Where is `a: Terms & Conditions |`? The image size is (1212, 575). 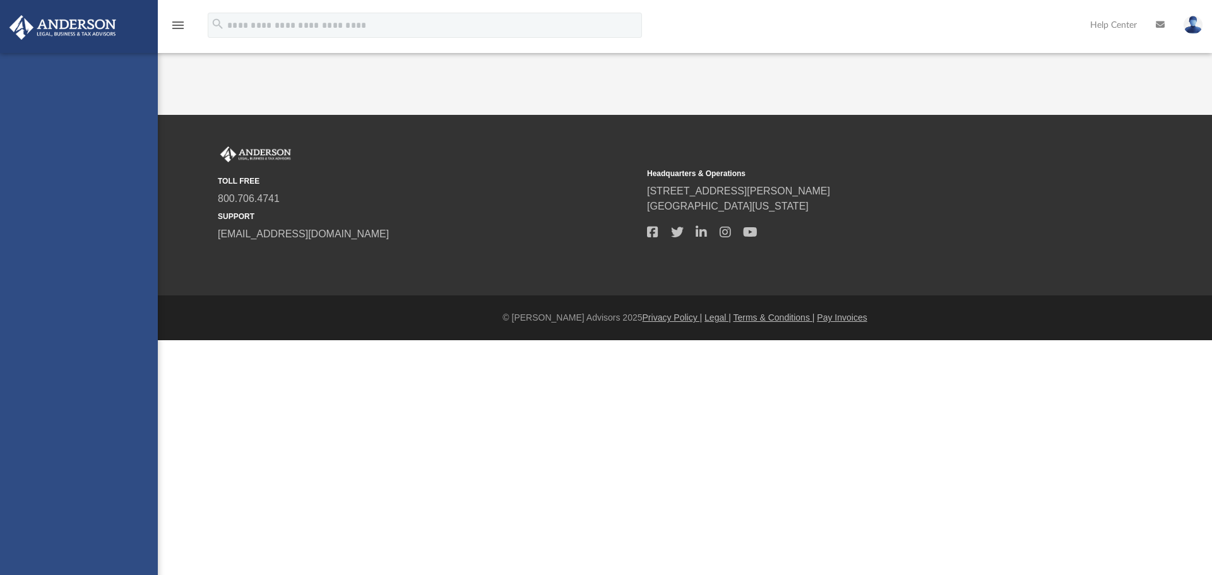
a: Terms & Conditions | is located at coordinates (774, 318).